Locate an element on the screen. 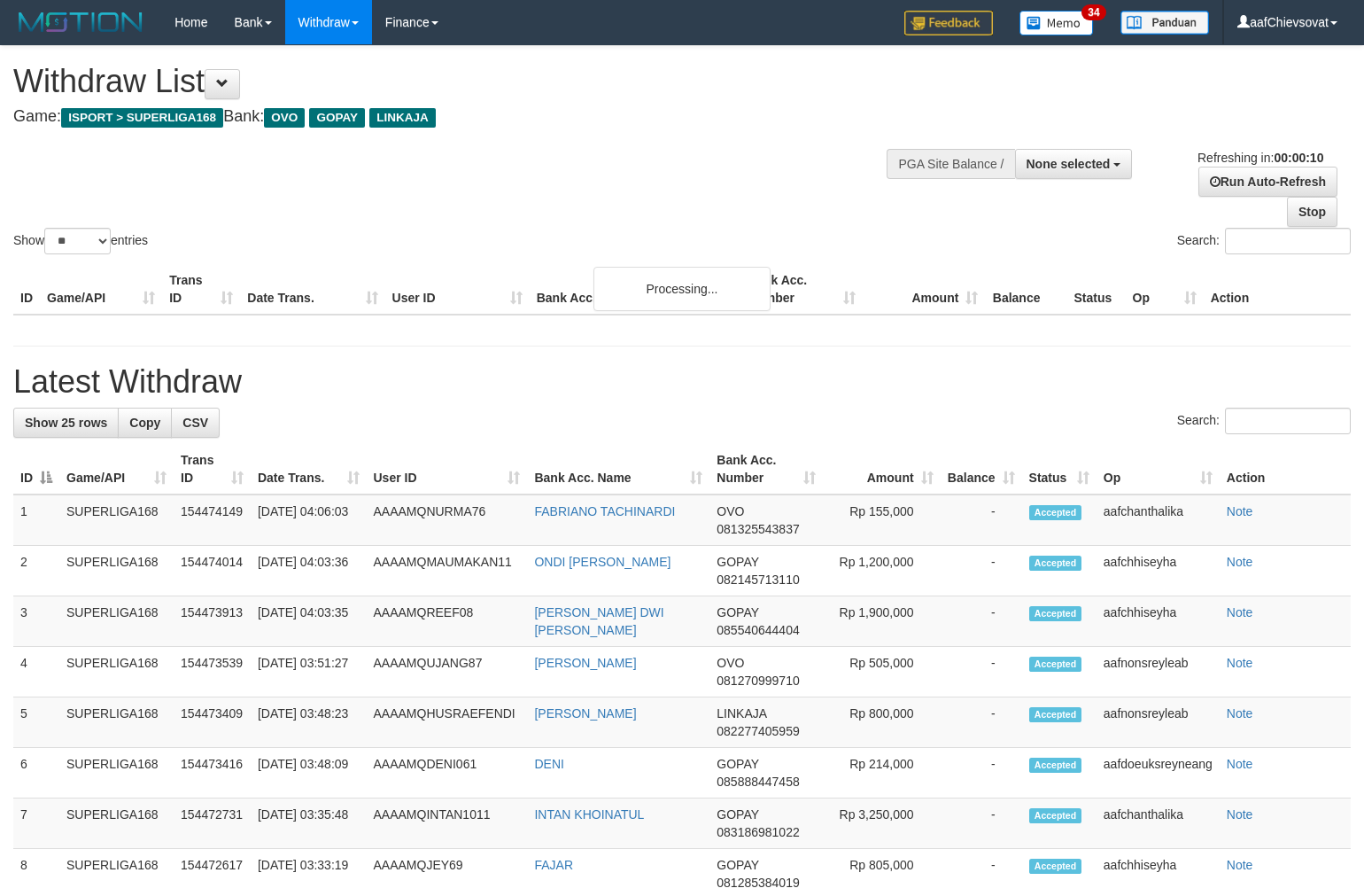  td: Rp 155,000 is located at coordinates (881, 520).